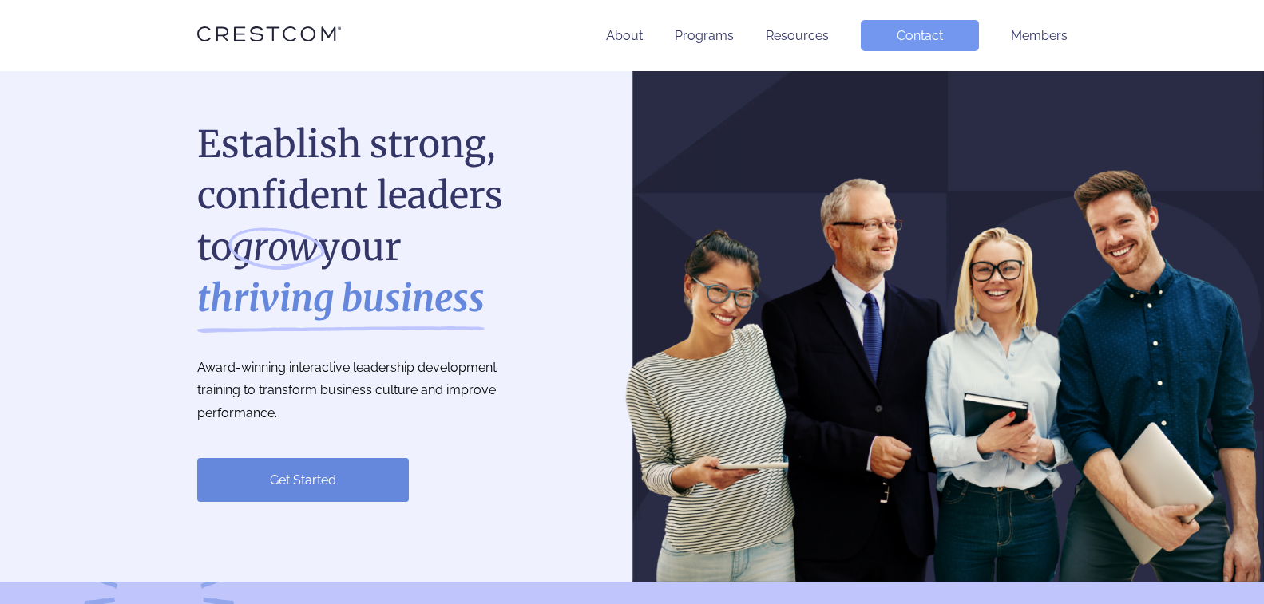 This screenshot has width=1264, height=604. What do you see at coordinates (920, 35) in the screenshot?
I see `a: Contact` at bounding box center [920, 35].